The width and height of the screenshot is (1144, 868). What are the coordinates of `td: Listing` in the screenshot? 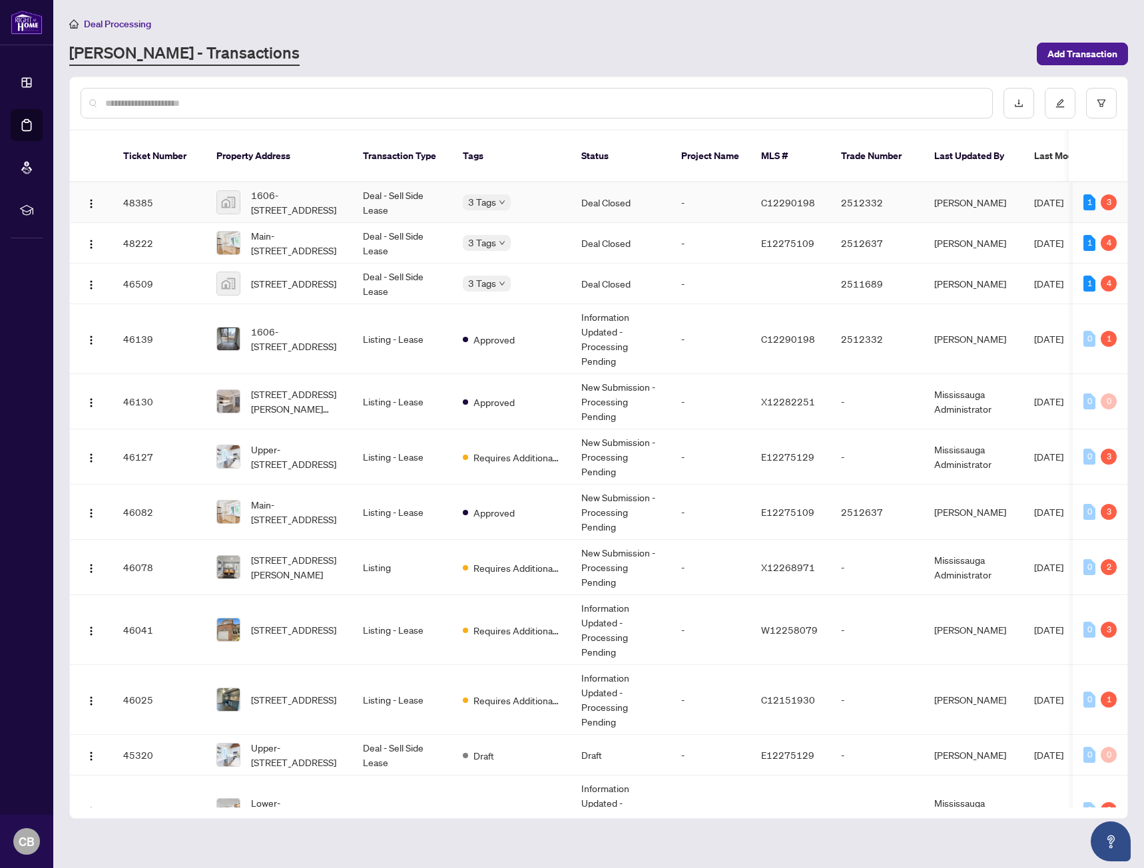 It's located at (402, 567).